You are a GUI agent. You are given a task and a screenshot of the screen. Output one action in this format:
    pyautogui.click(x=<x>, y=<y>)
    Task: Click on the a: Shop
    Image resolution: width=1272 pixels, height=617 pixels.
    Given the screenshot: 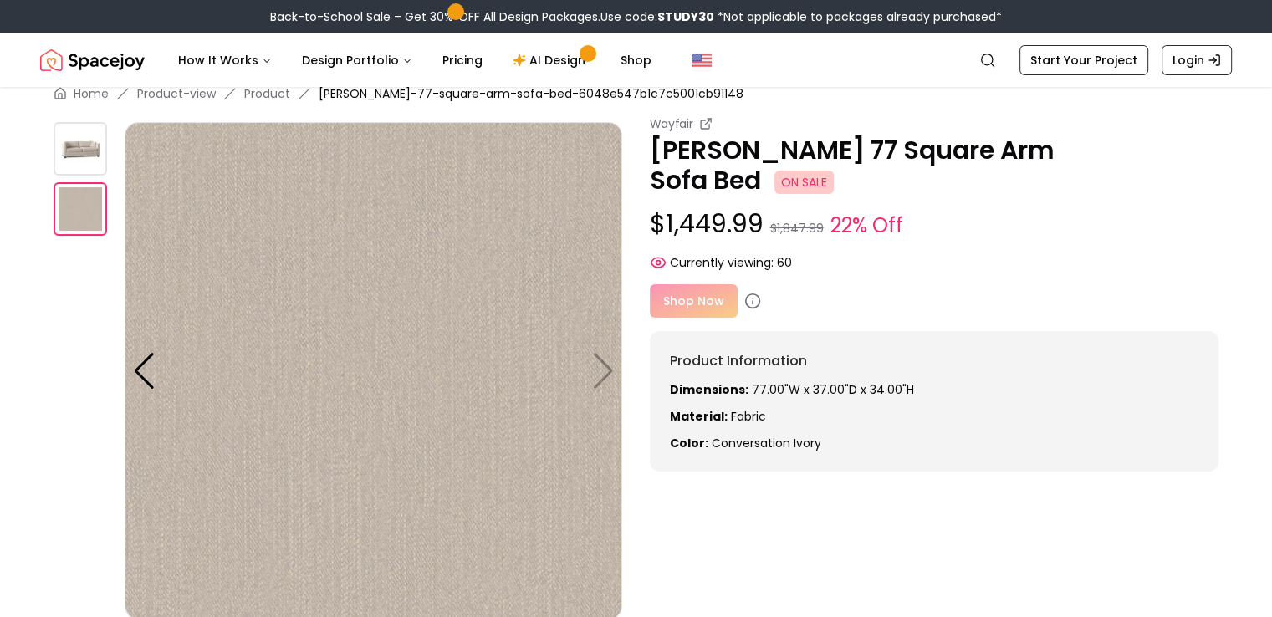 What is the action you would take?
    pyautogui.click(x=635, y=60)
    